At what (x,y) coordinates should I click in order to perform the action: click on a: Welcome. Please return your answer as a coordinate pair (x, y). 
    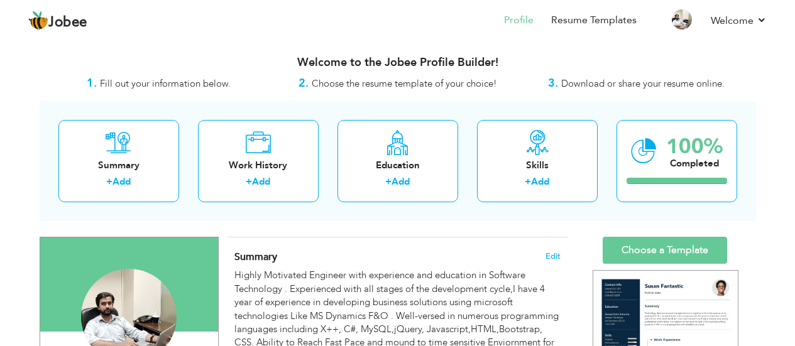
    Looking at the image, I should click on (738, 21).